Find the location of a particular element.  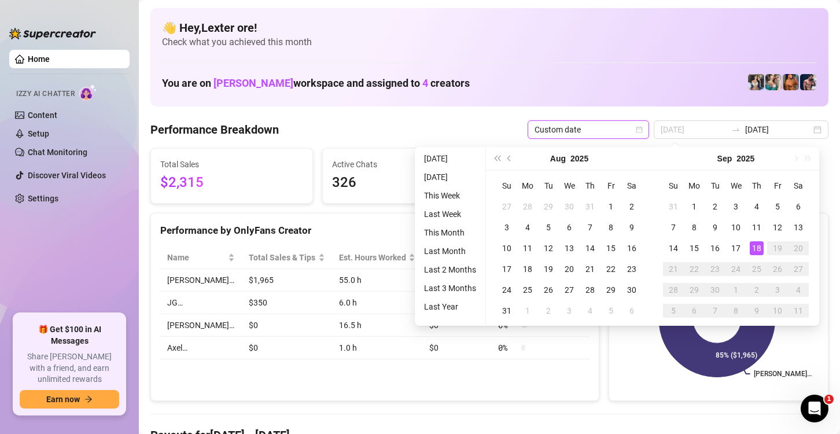

td: 2025-08-28 is located at coordinates (590, 290).